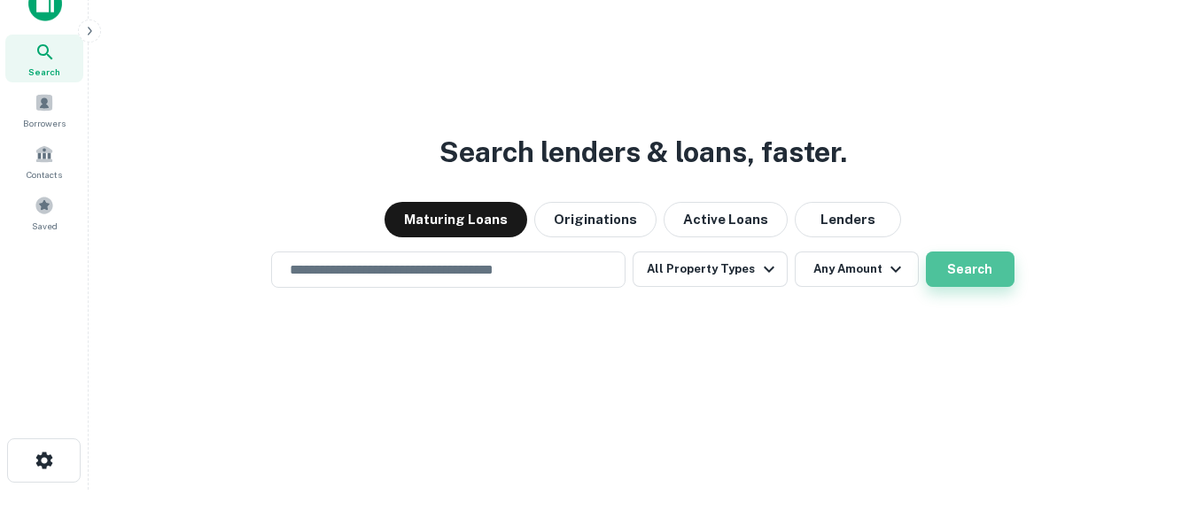  I want to click on span: Saved, so click(44, 226).